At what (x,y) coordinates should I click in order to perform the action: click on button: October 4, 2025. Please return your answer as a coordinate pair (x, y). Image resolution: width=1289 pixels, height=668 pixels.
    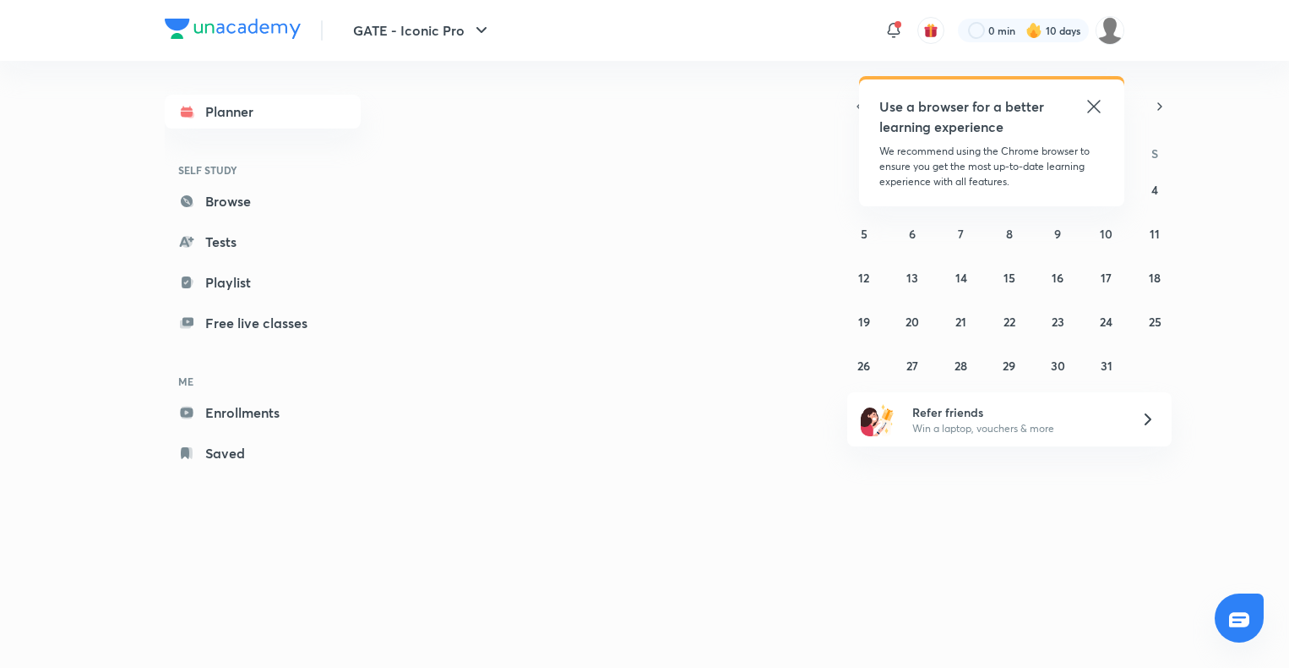
    Looking at the image, I should click on (1155, 189).